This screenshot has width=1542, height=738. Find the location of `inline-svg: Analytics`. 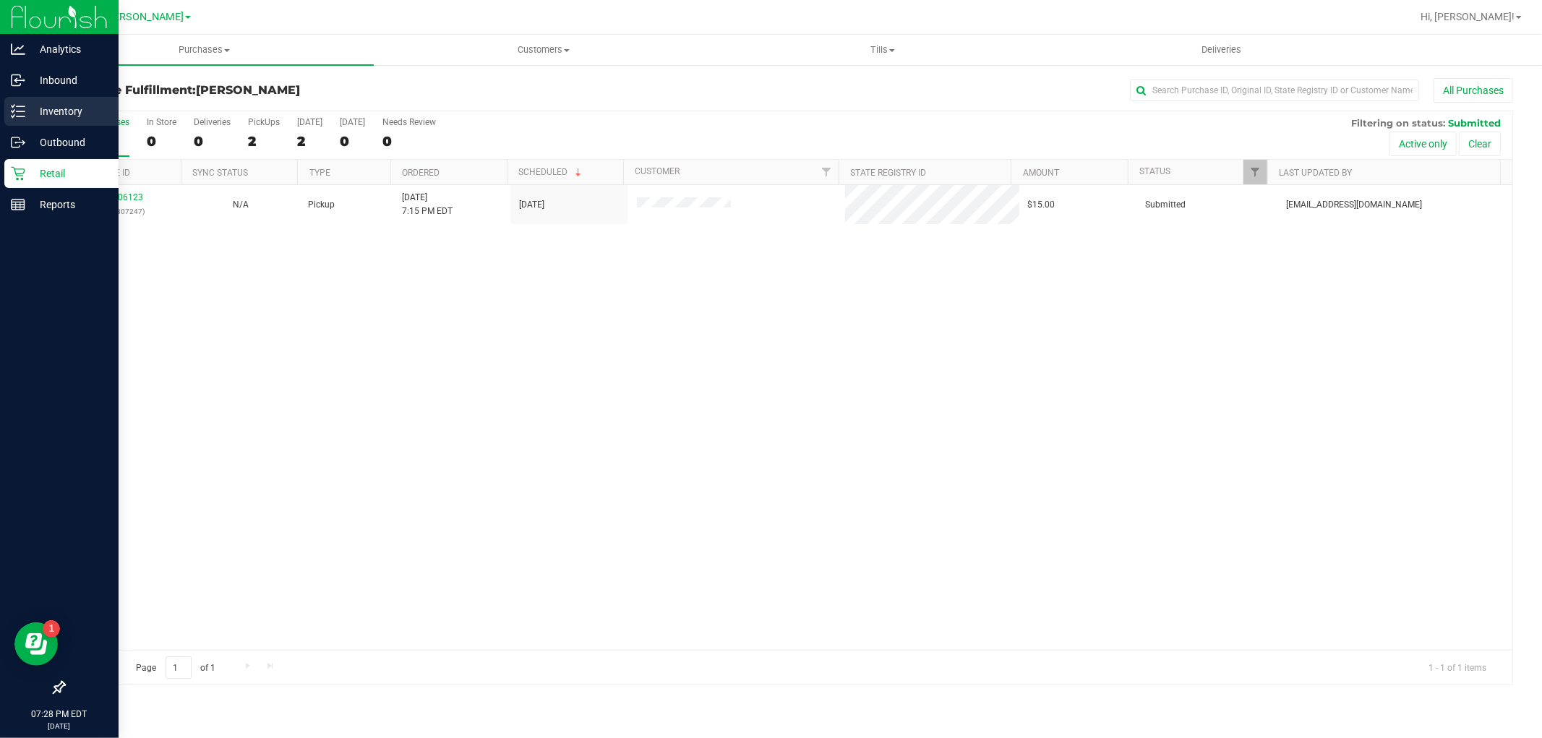

inline-svg: Analytics is located at coordinates (18, 49).